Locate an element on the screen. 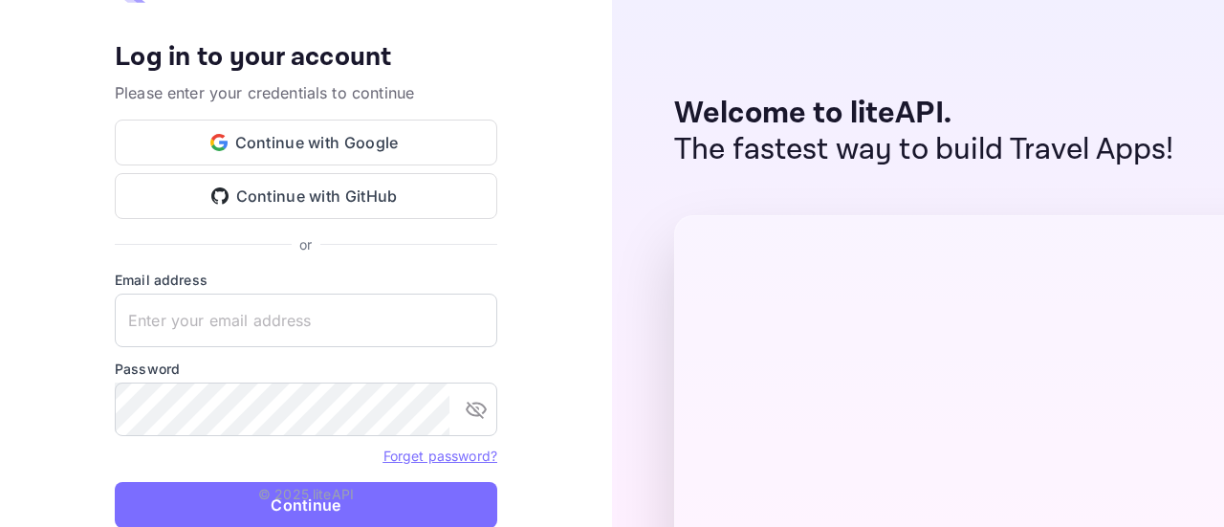 This screenshot has width=1224, height=527. p: © 2025 liteAPI is located at coordinates (306, 493).